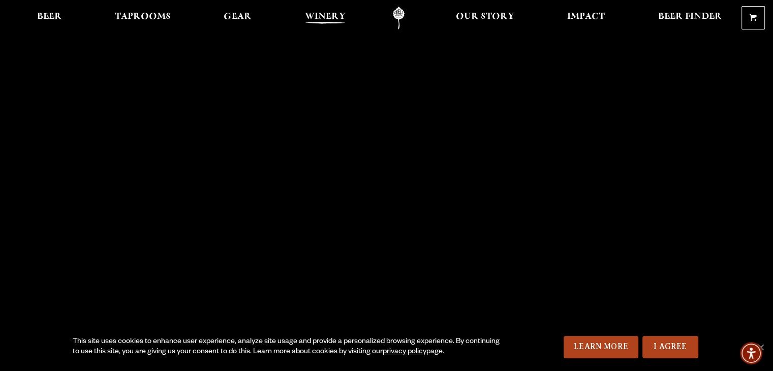  Describe the element at coordinates (690, 18) in the screenshot. I see `a: Beer Finder` at that location.